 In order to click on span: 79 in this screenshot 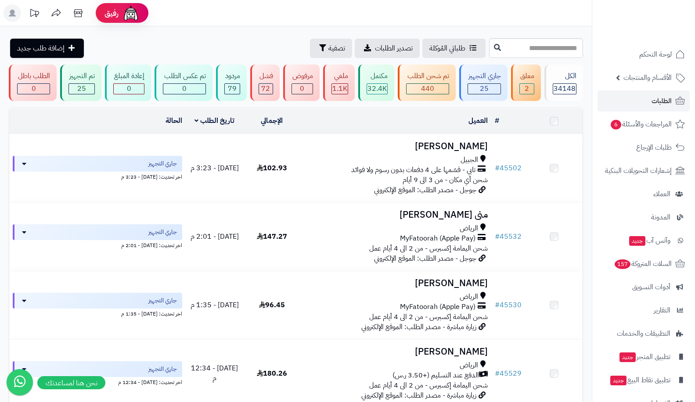, I will do `click(232, 89)`.